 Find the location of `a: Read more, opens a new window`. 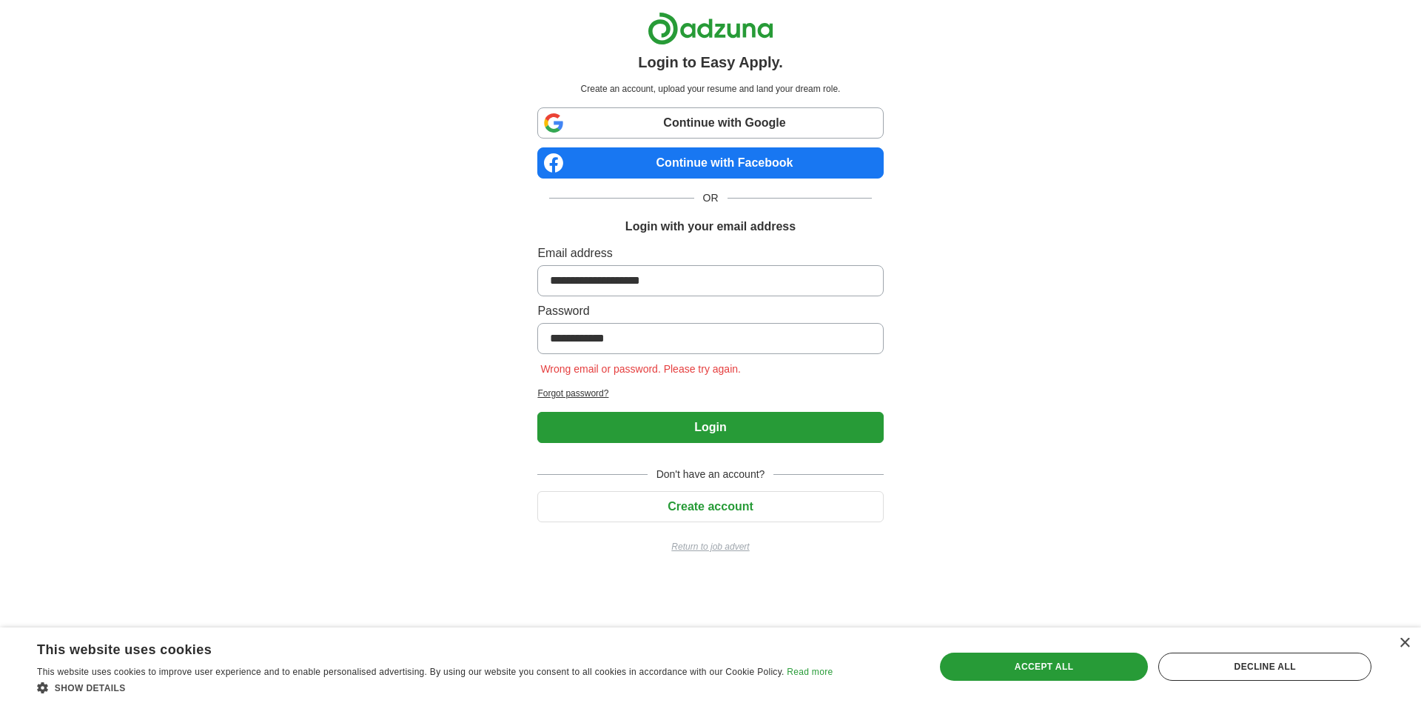

a: Read more, opens a new window is located at coordinates (810, 671).